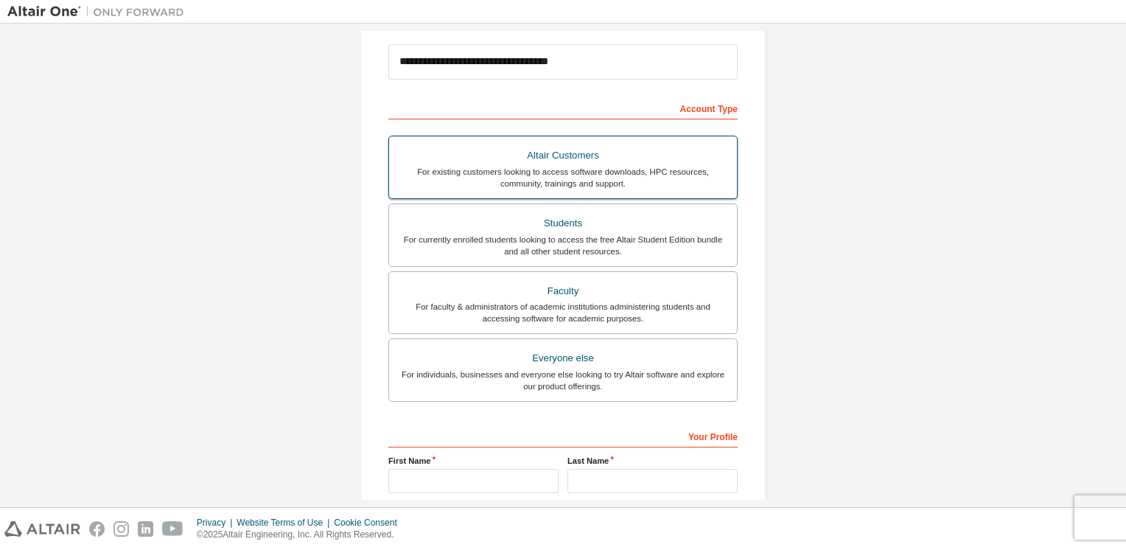  I want to click on div: For existing customers looking to access software downloads, HPC resources, community, trainings ..., so click(563, 178).